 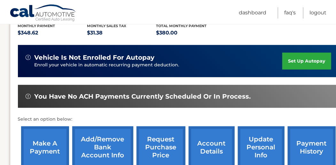 I want to click on p: $31.38, so click(x=121, y=33).